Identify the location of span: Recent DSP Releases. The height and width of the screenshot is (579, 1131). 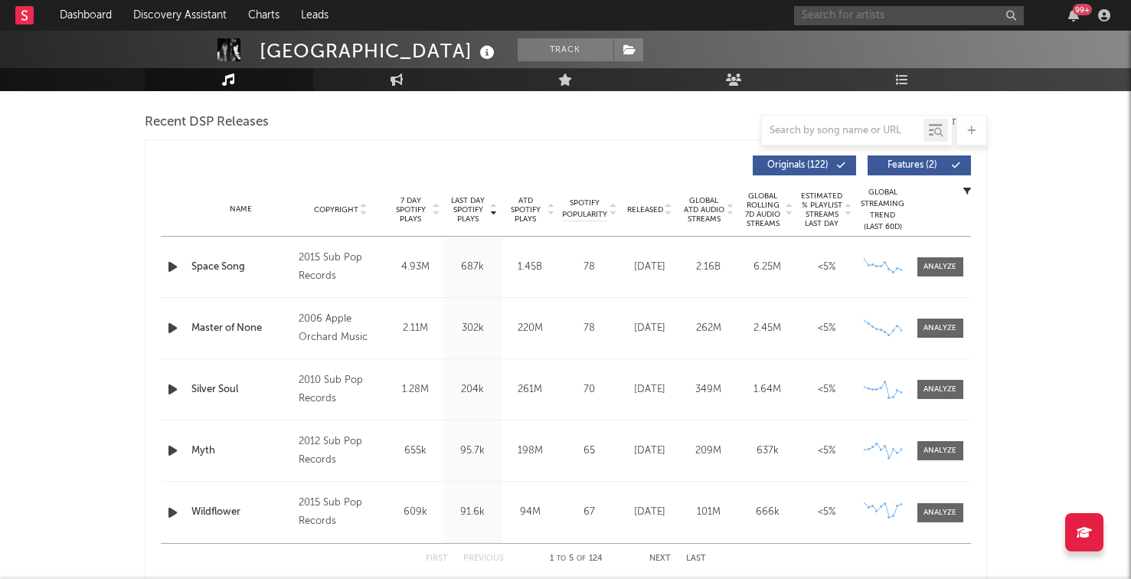
(207, 123).